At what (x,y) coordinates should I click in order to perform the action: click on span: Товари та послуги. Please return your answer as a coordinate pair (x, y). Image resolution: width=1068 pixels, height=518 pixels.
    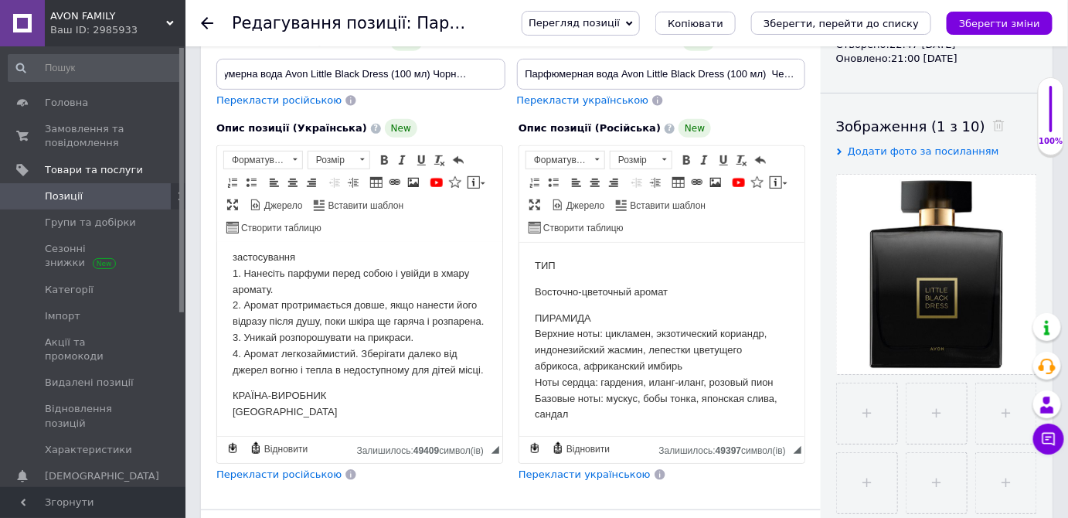
    Looking at the image, I should click on (93, 170).